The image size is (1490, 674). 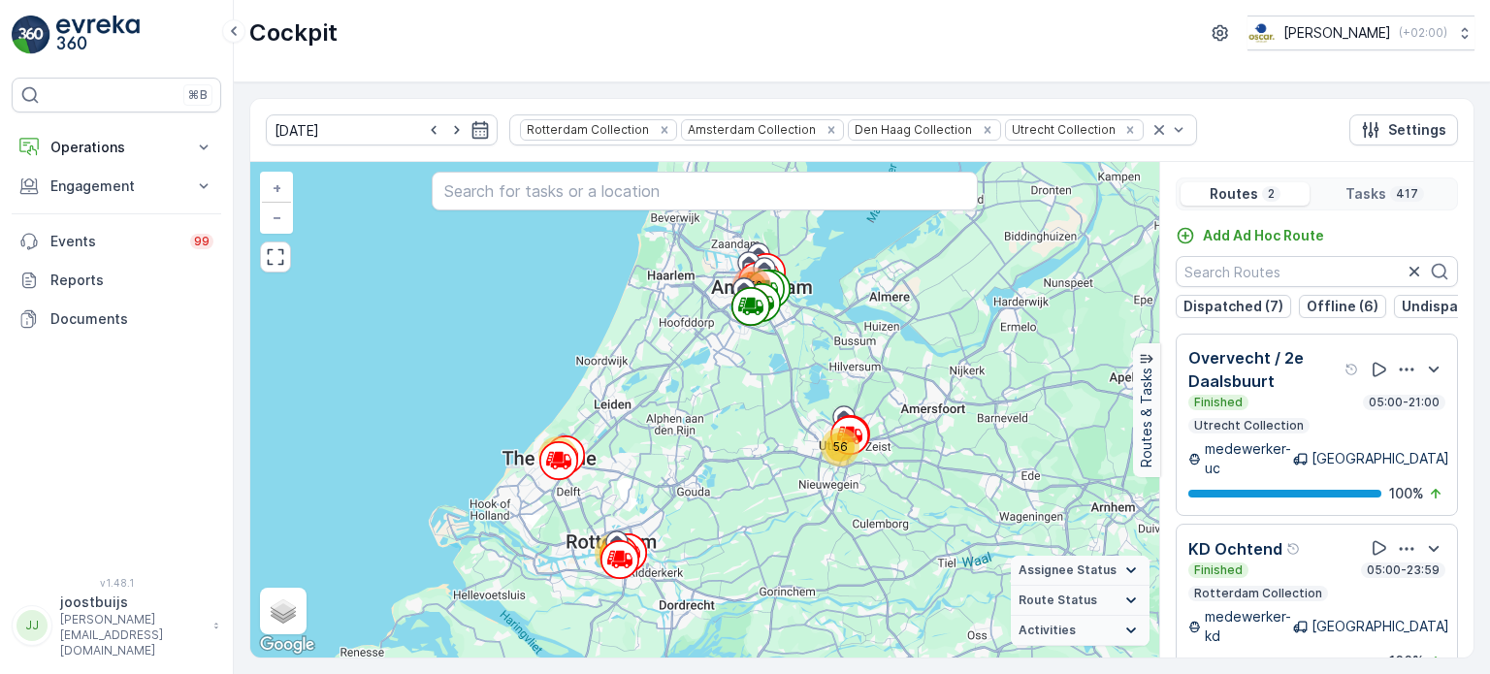 I want to click on summary: Route Status, so click(x=1079, y=600).